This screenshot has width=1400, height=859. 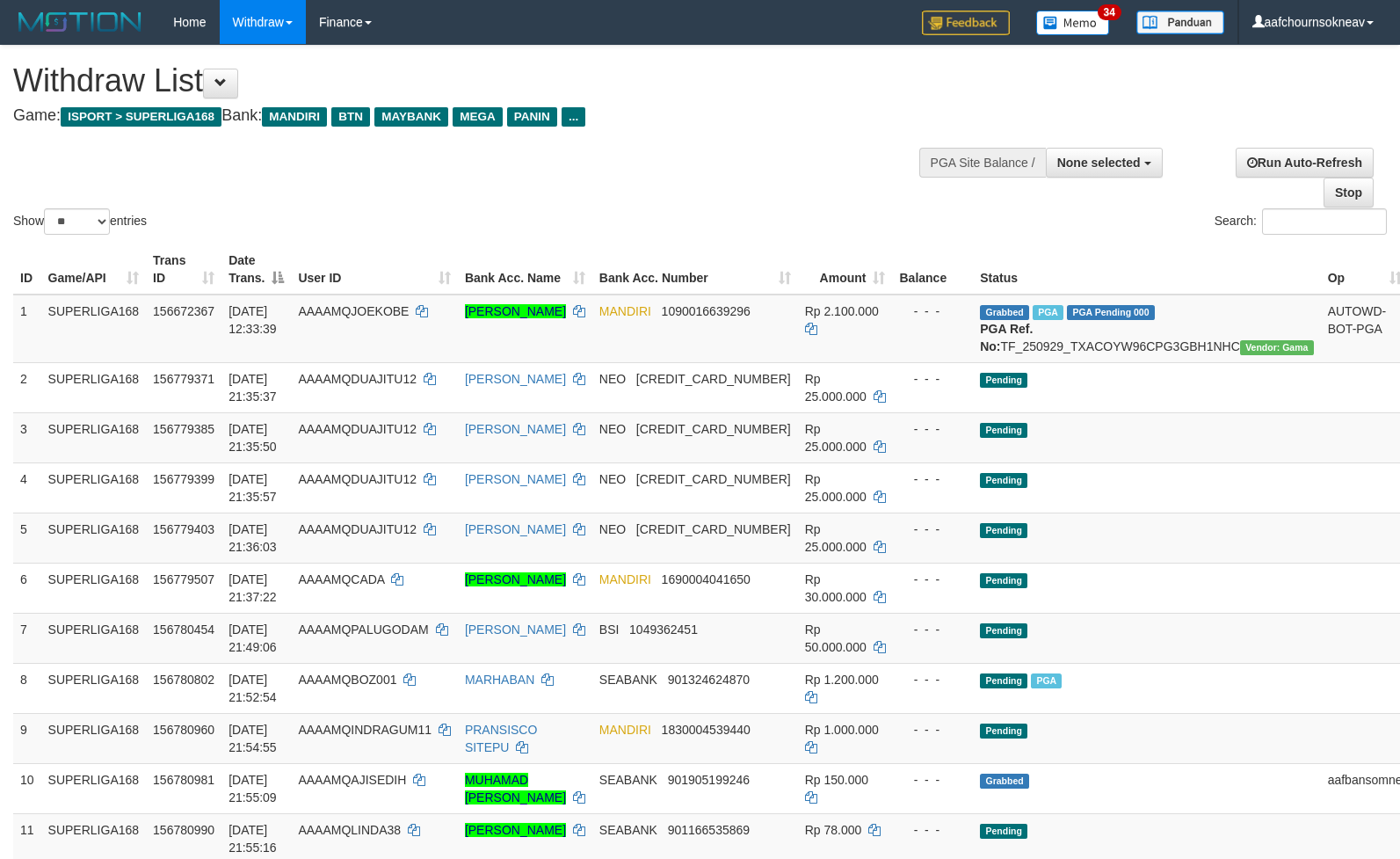 I want to click on span: ISPORT > SUPERLIGA168, so click(x=141, y=117).